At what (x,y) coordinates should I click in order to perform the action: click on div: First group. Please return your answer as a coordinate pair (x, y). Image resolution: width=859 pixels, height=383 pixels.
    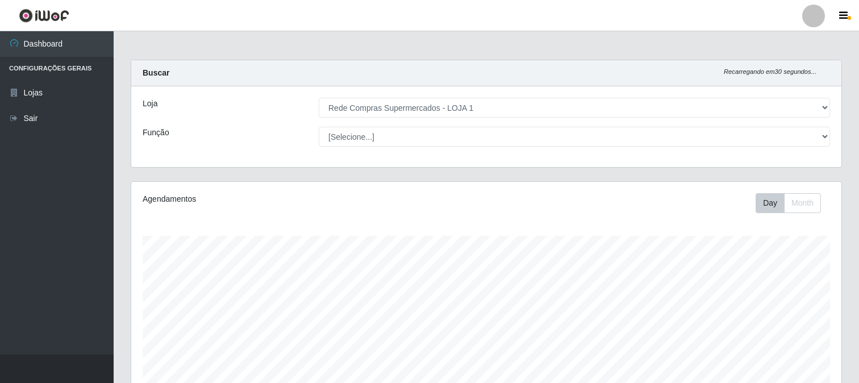
    Looking at the image, I should click on (788, 203).